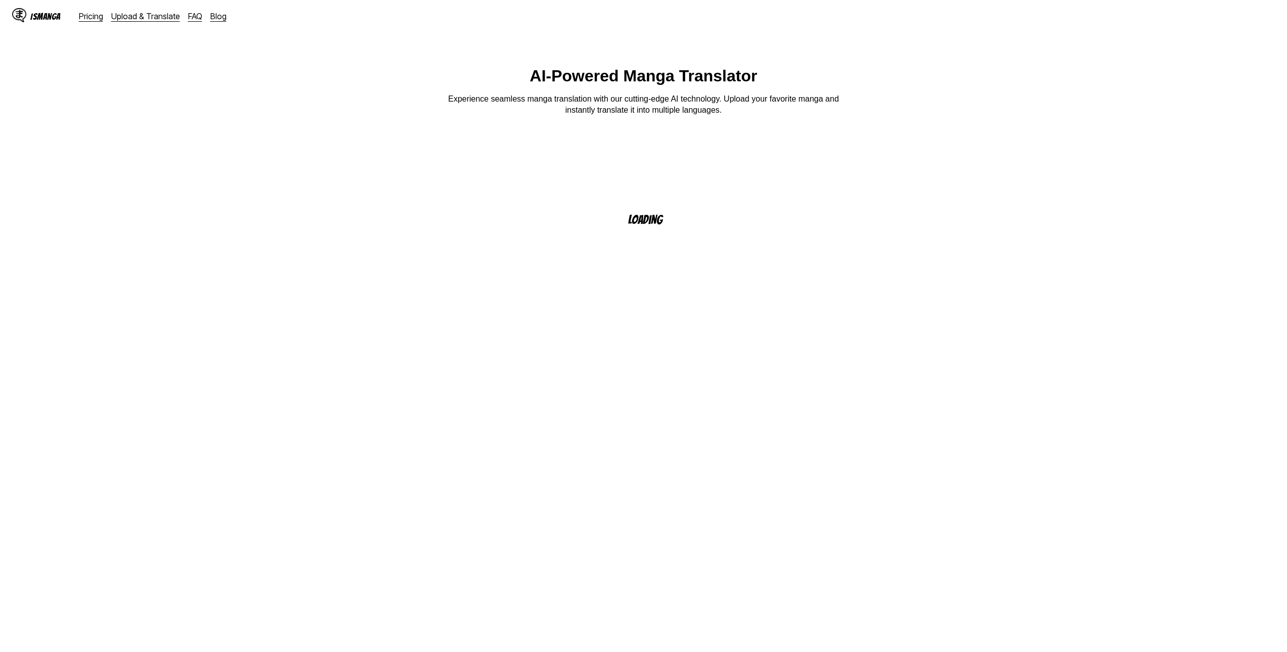  I want to click on p: Loading, so click(652, 219).